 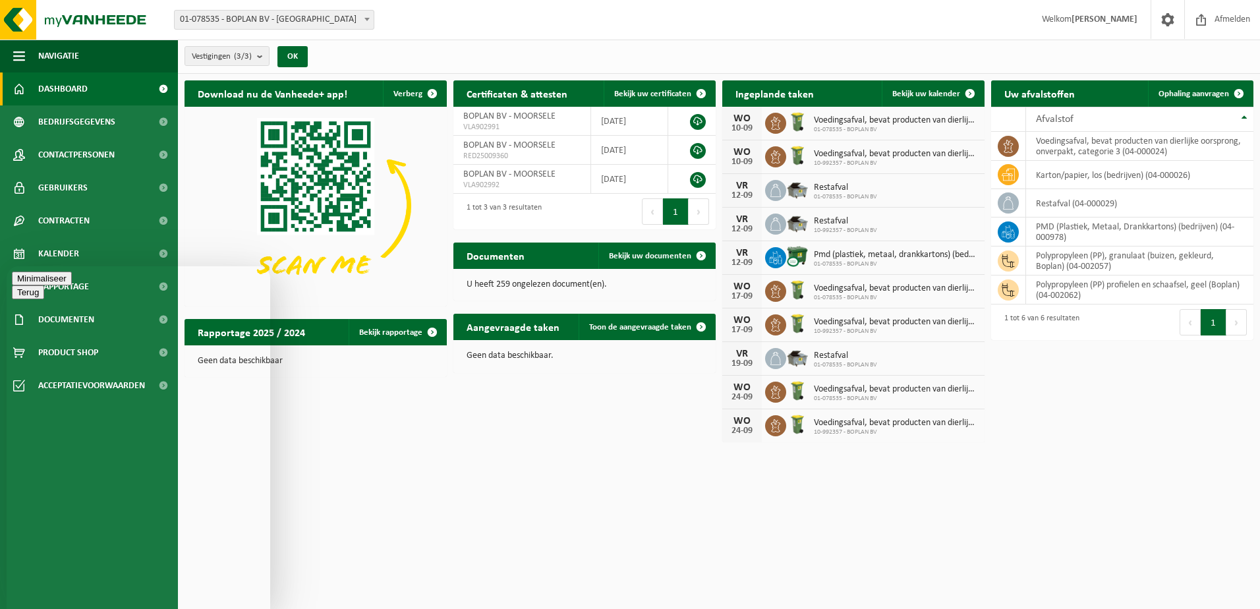 I want to click on span: Dashboard, so click(x=63, y=89).